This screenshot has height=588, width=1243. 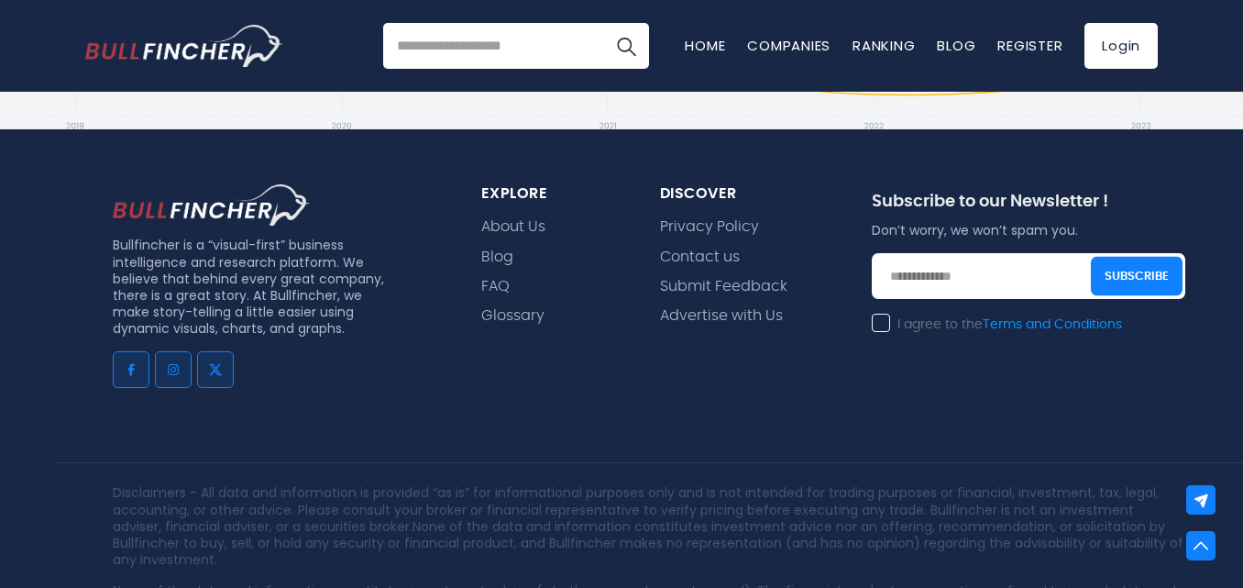 I want to click on label: I agree to the, so click(x=996, y=325).